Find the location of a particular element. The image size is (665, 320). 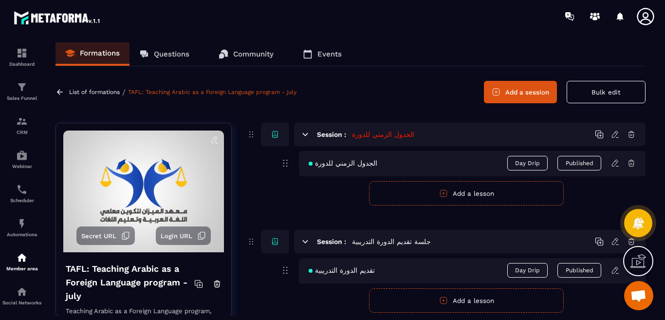

h5: جلسة تقديم الدورة التدريبية is located at coordinates (392, 242).